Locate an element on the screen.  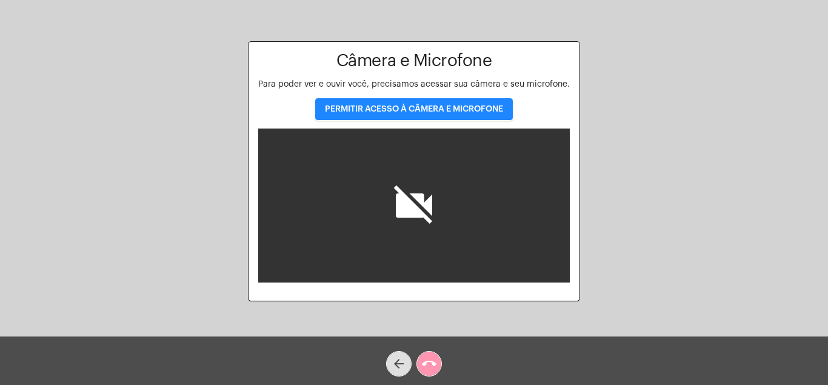
h1: Câmera e Microfone is located at coordinates (414, 61).